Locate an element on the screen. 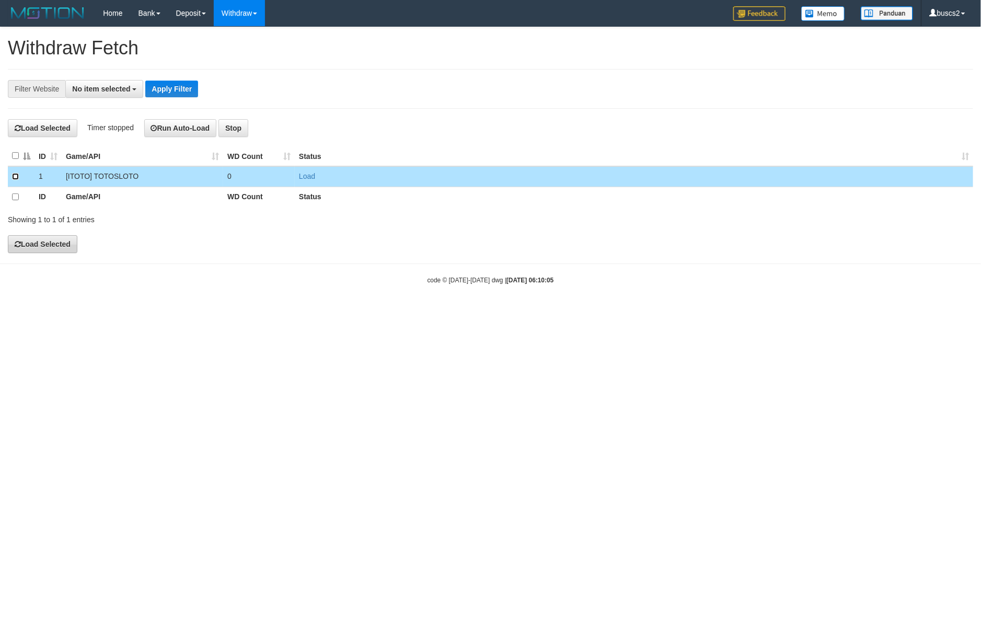  a: Load is located at coordinates (307, 176).